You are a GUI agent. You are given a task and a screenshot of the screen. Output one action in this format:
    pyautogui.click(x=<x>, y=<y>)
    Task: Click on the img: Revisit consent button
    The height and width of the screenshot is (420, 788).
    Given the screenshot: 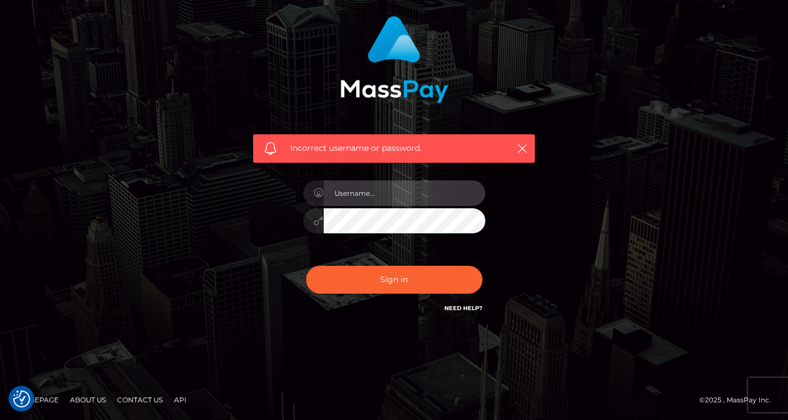 What is the action you would take?
    pyautogui.click(x=22, y=399)
    